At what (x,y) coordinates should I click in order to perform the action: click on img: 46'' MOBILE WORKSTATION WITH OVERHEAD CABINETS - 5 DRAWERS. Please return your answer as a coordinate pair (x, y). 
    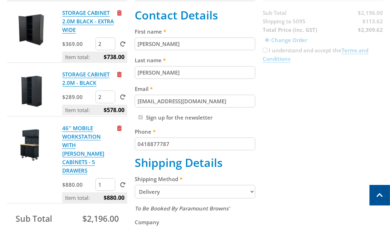
    Looking at the image, I should click on (31, 145).